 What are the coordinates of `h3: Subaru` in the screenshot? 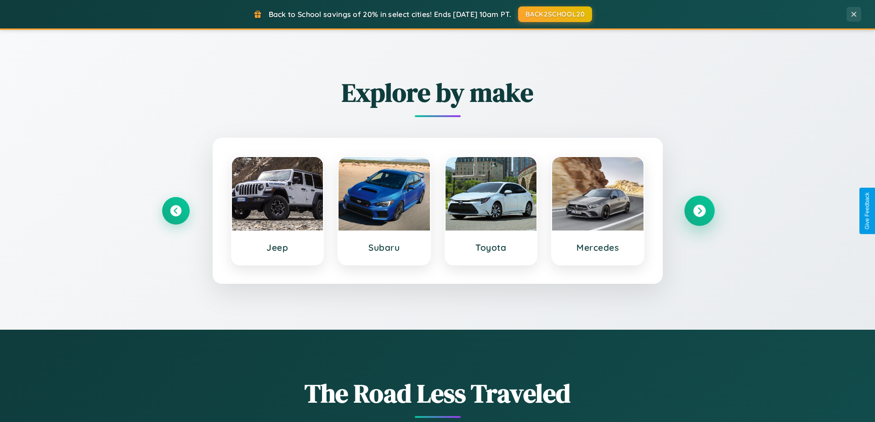 It's located at (384, 248).